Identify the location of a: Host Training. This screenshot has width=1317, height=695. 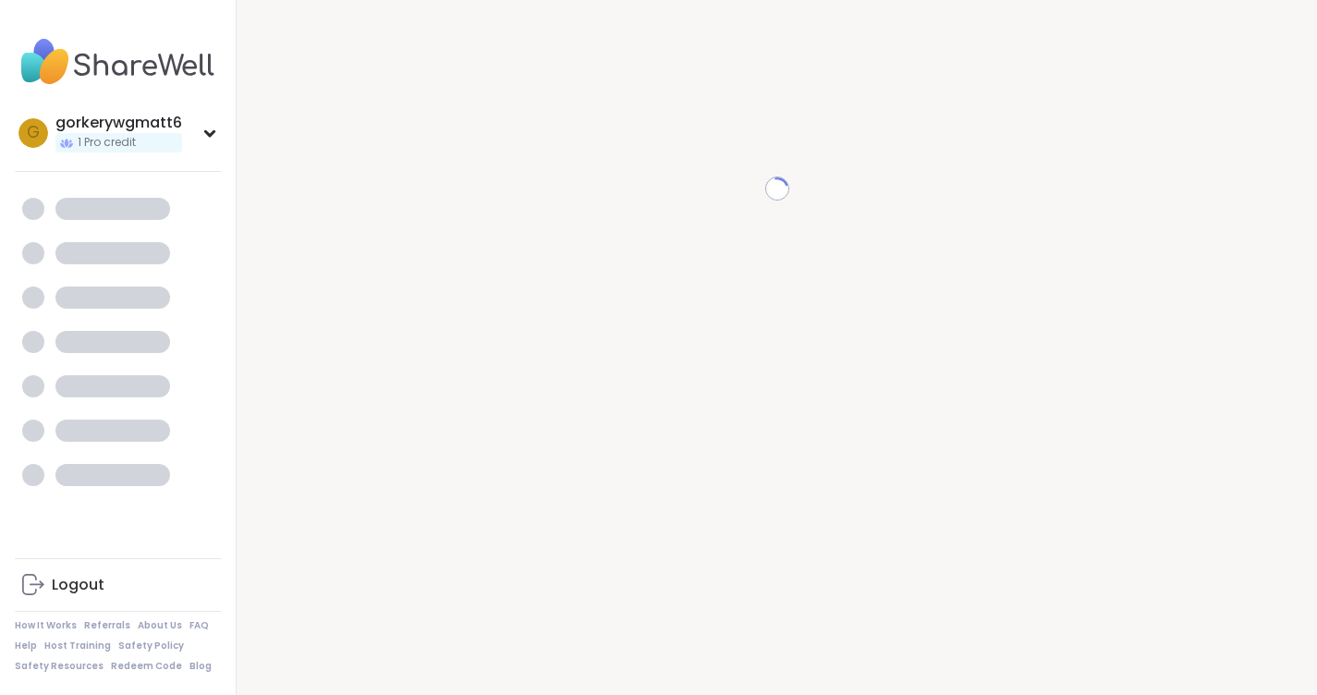
(78, 646).